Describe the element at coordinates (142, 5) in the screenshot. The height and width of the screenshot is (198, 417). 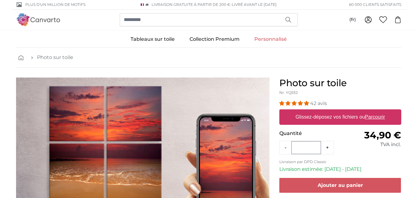
I see `a: France` at that location.